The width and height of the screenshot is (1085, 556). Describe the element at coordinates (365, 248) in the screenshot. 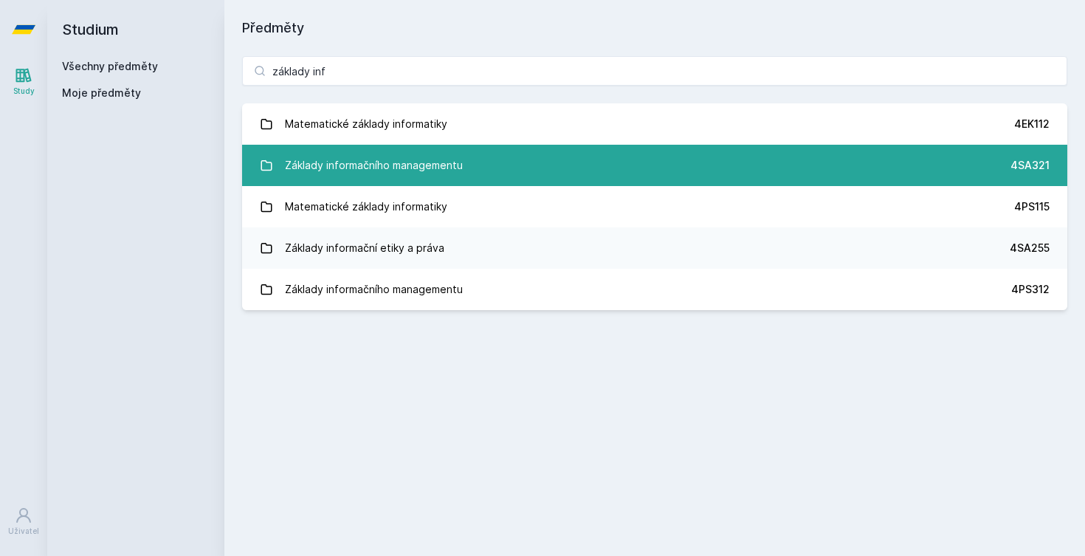

I see `div: Základy informační etiky a práva` at that location.